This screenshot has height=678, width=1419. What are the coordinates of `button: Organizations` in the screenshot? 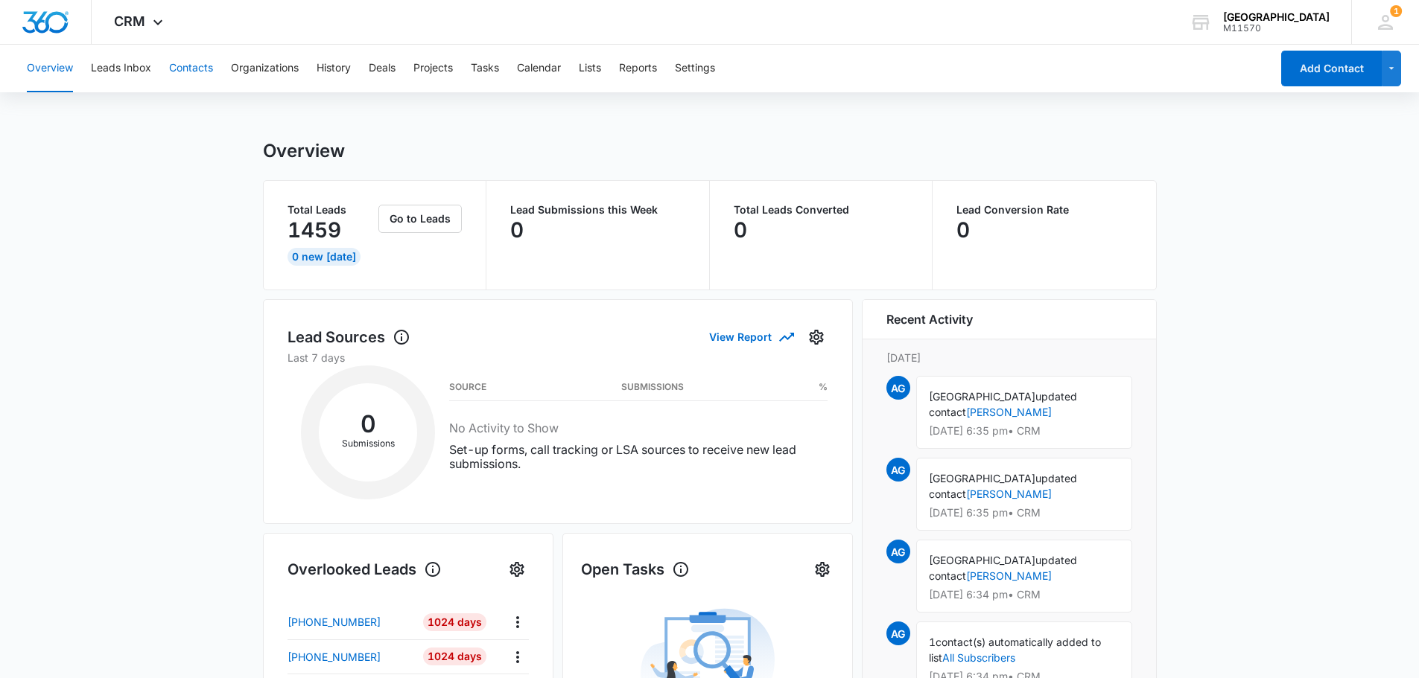 It's located at (264, 69).